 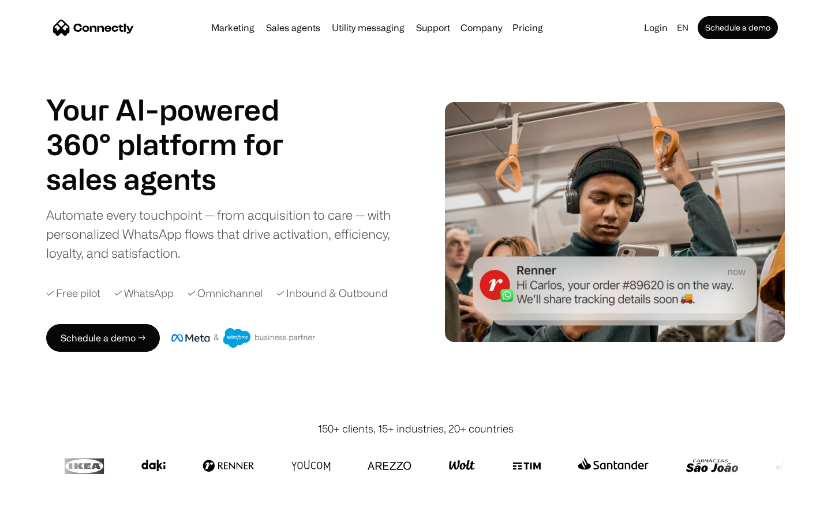 What do you see at coordinates (40, 507) in the screenshot?
I see `aside: Language selected: English` at bounding box center [40, 507].